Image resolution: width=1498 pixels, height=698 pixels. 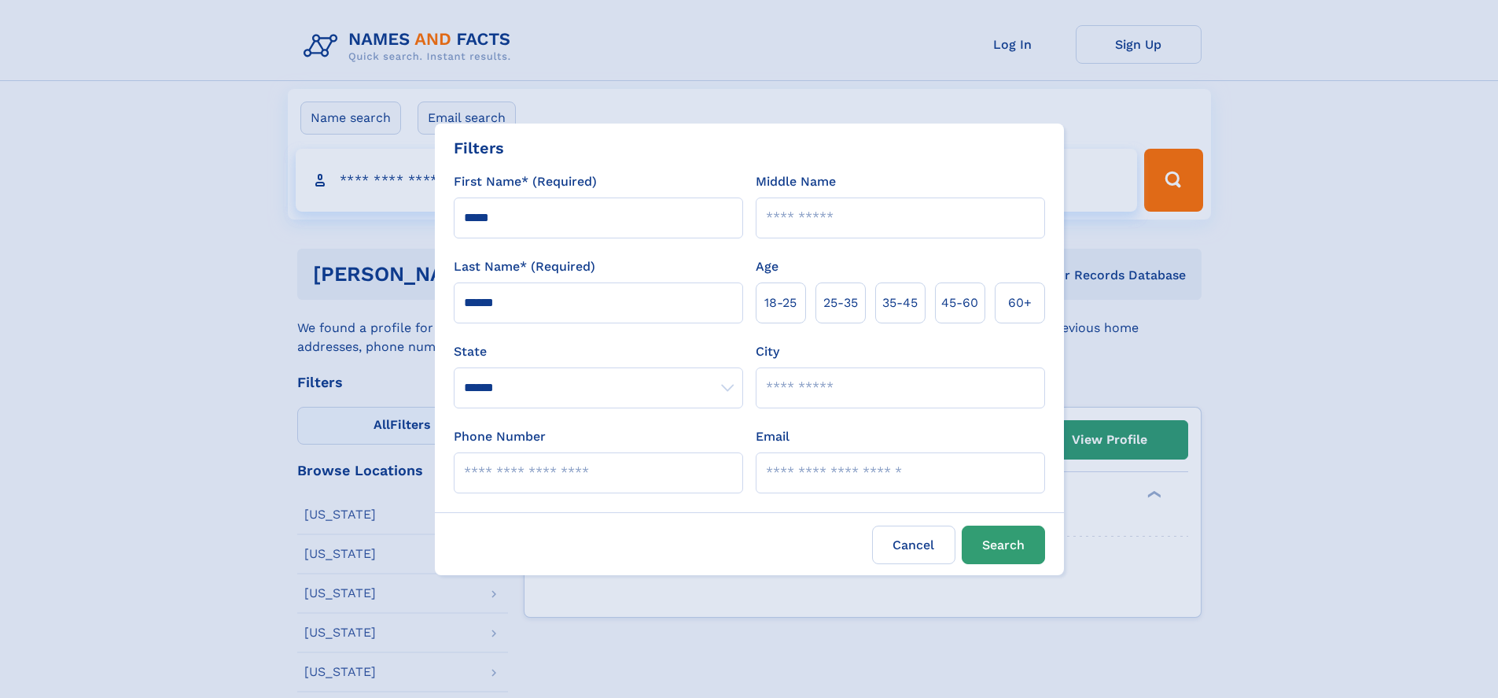 I want to click on span: 60+, so click(x=1020, y=303).